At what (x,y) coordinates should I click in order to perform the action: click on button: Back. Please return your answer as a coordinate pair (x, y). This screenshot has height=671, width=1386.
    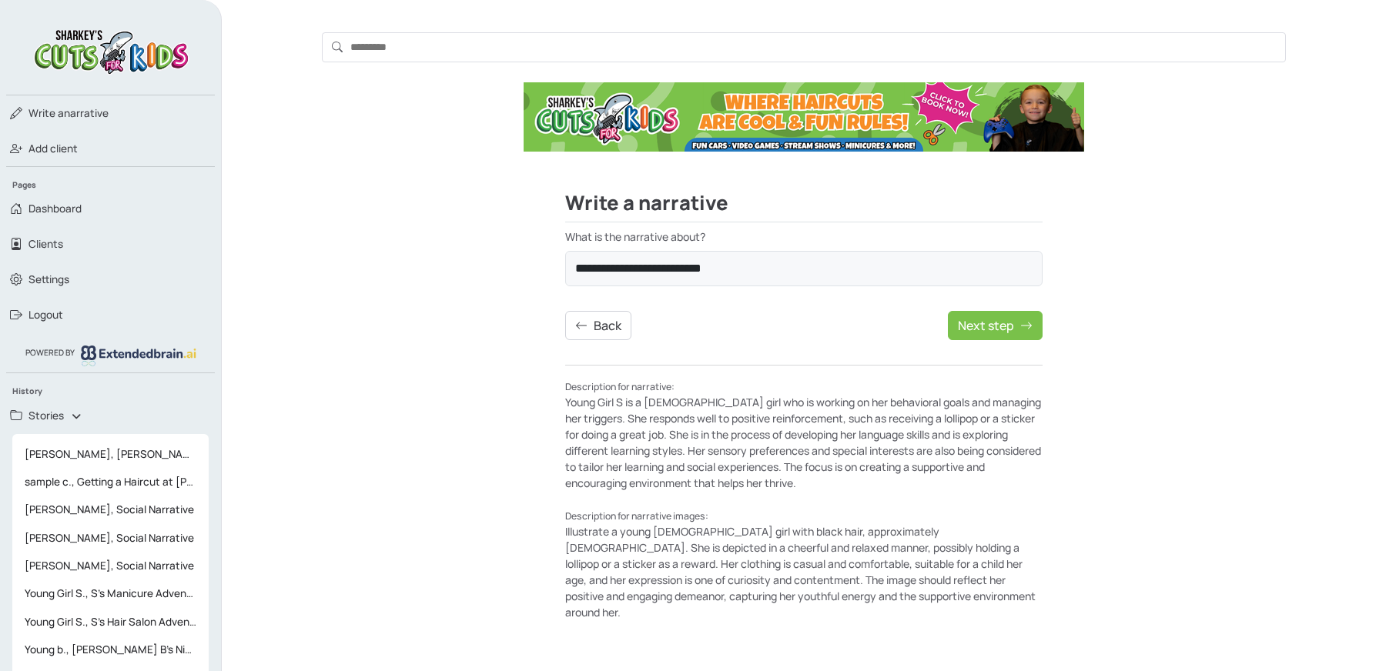
    Looking at the image, I should click on (598, 326).